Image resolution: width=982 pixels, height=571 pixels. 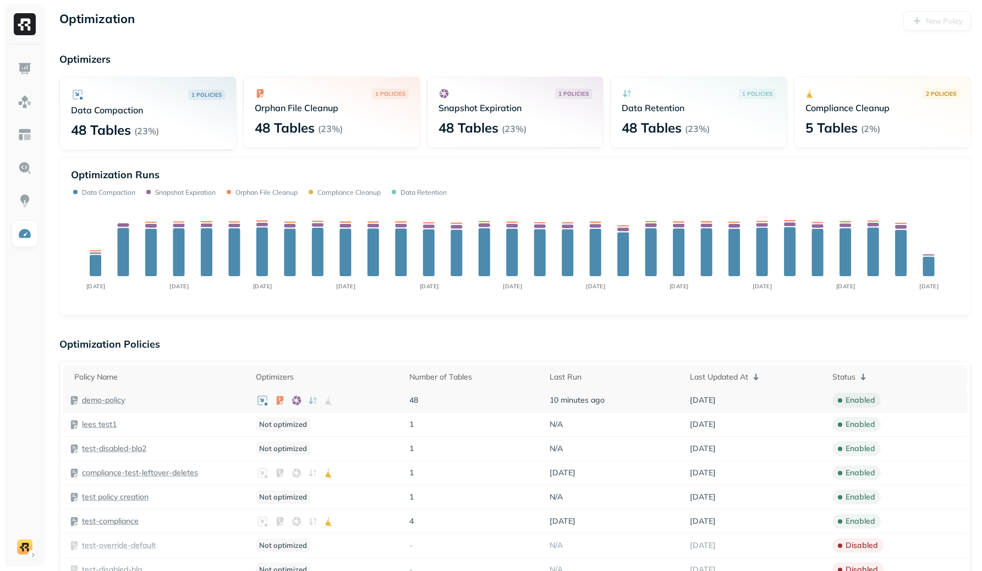 I want to click on p: test-override-default, so click(x=119, y=545).